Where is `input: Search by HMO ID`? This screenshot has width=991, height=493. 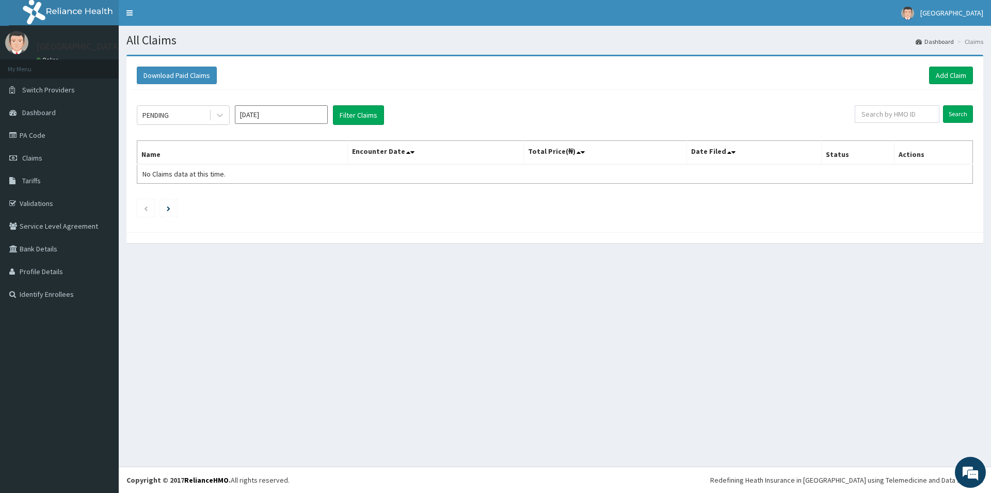 input: Search by HMO ID is located at coordinates (897, 114).